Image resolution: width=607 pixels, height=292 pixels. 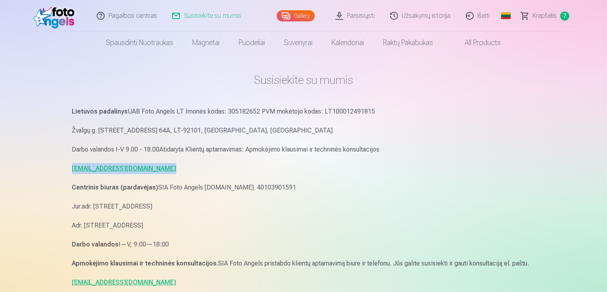 What do you see at coordinates (298, 43) in the screenshot?
I see `a: Suvenyrai` at bounding box center [298, 43].